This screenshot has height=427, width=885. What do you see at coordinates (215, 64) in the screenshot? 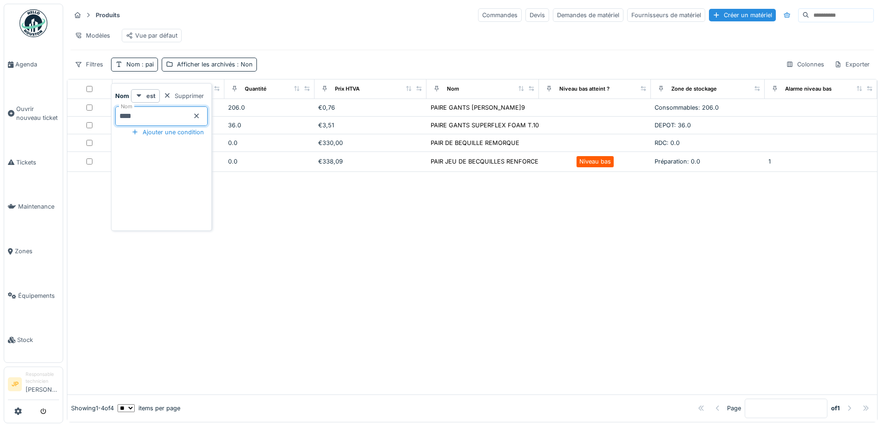
I see `div: Afficher les archivés` at bounding box center [215, 64].